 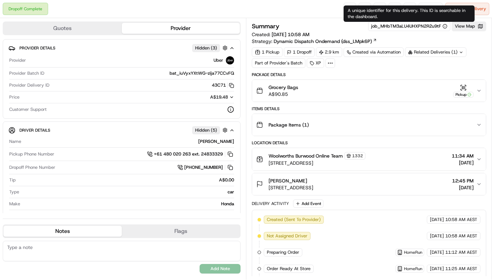 I want to click on span: Knowledge Base, so click(x=33, y=102).